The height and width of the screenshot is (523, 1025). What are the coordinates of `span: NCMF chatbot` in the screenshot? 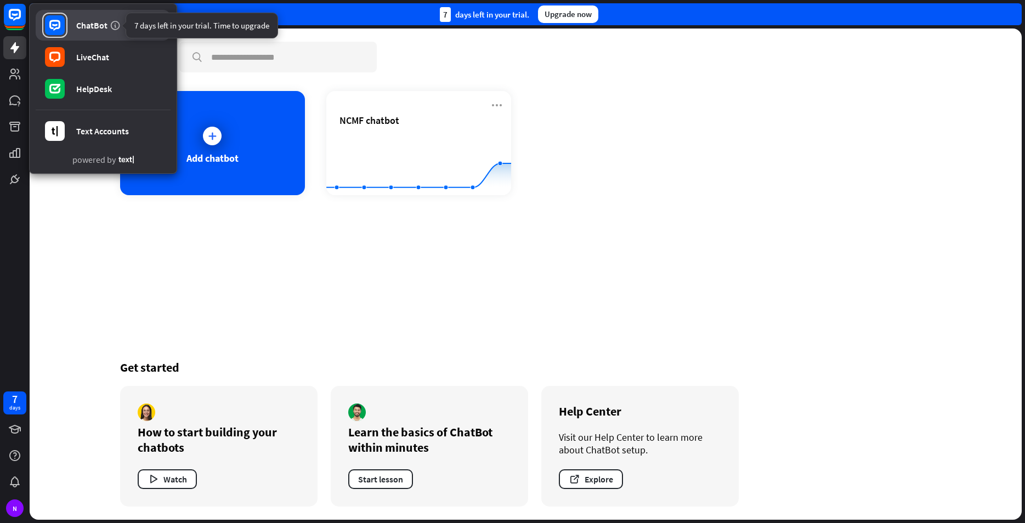 It's located at (369, 120).